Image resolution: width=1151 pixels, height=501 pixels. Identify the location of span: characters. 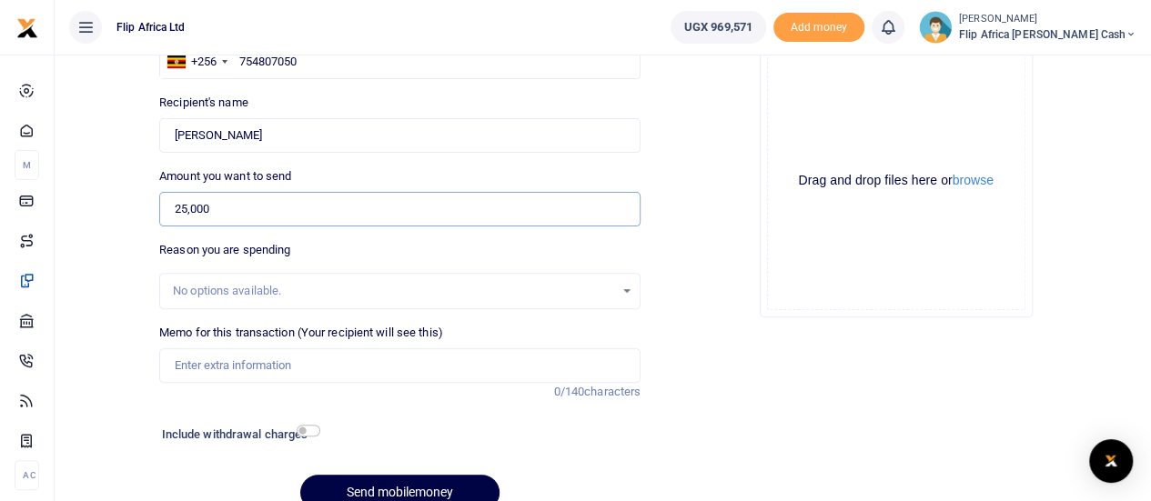
(613, 391).